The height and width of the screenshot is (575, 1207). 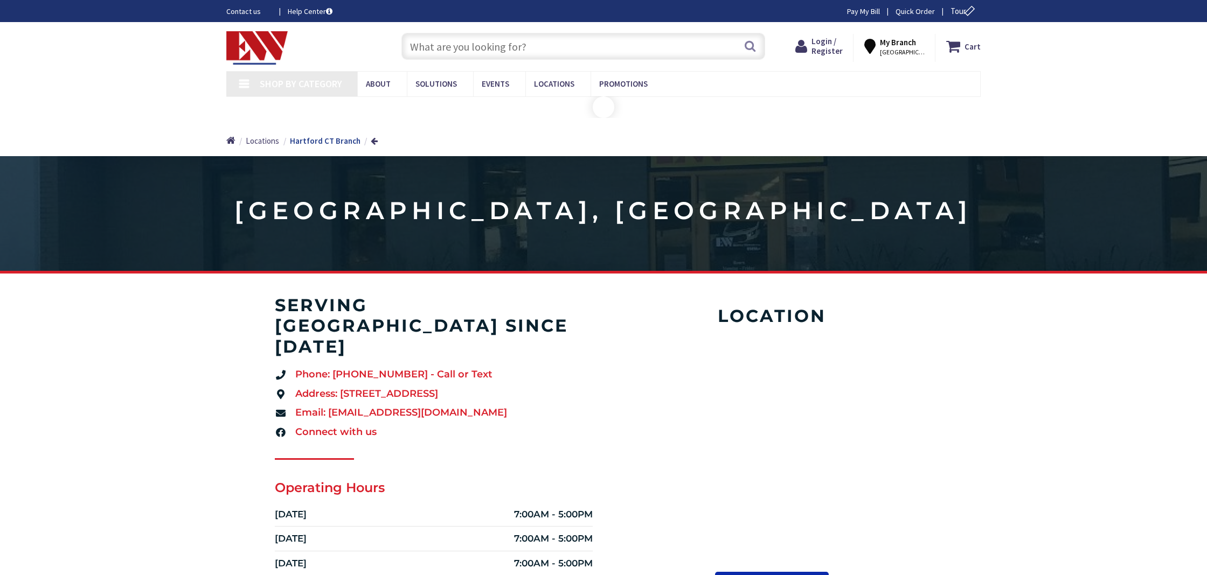 What do you see at coordinates (623, 84) in the screenshot?
I see `span: Promotions` at bounding box center [623, 84].